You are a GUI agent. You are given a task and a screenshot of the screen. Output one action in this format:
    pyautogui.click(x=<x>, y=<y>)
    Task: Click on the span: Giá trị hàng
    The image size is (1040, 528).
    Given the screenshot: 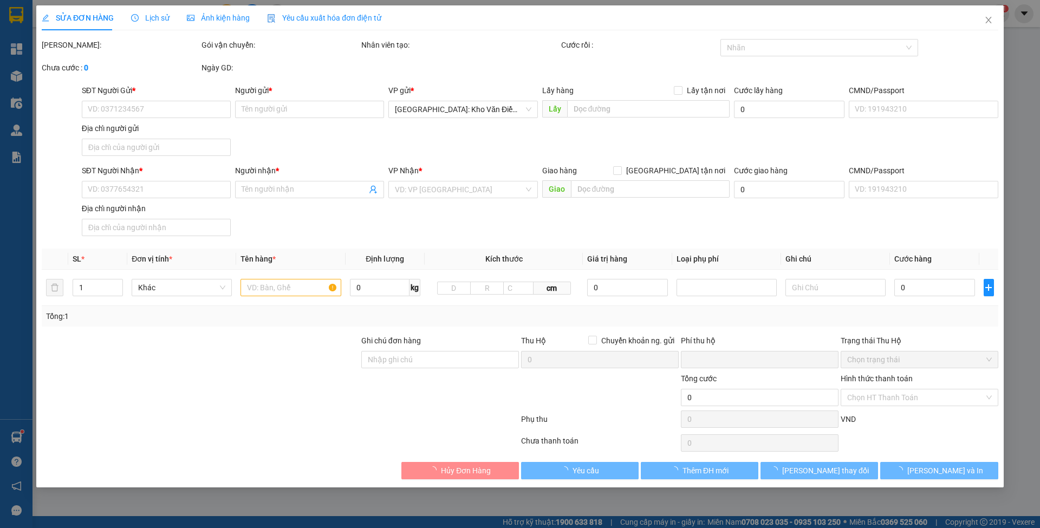 What is the action you would take?
    pyautogui.click(x=608, y=259)
    